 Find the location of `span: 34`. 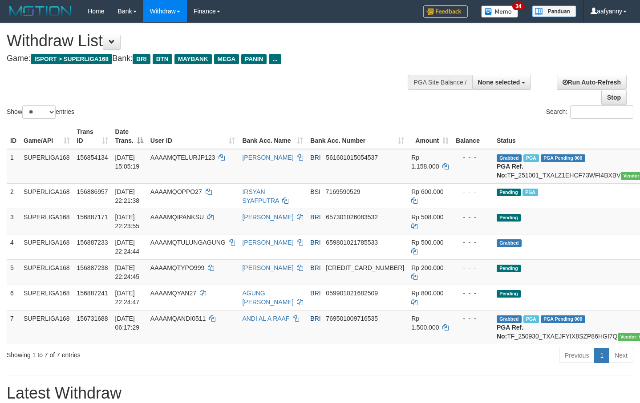

span: 34 is located at coordinates (518, 6).